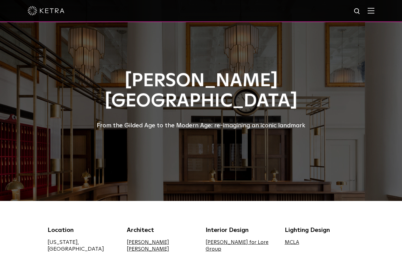 This screenshot has height=262, width=402. Describe the element at coordinates (319, 230) in the screenshot. I see `div: Lighting Design` at that location.